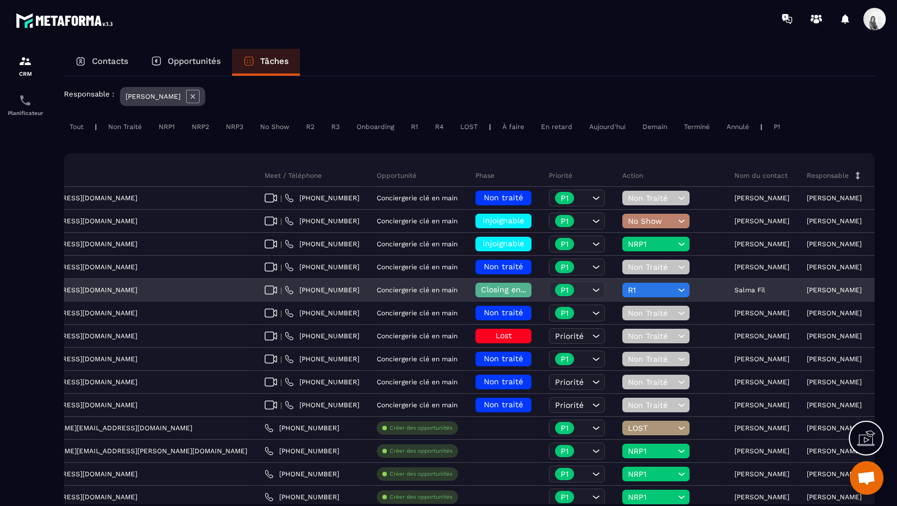  I want to click on p: Opportunités, so click(194, 61).